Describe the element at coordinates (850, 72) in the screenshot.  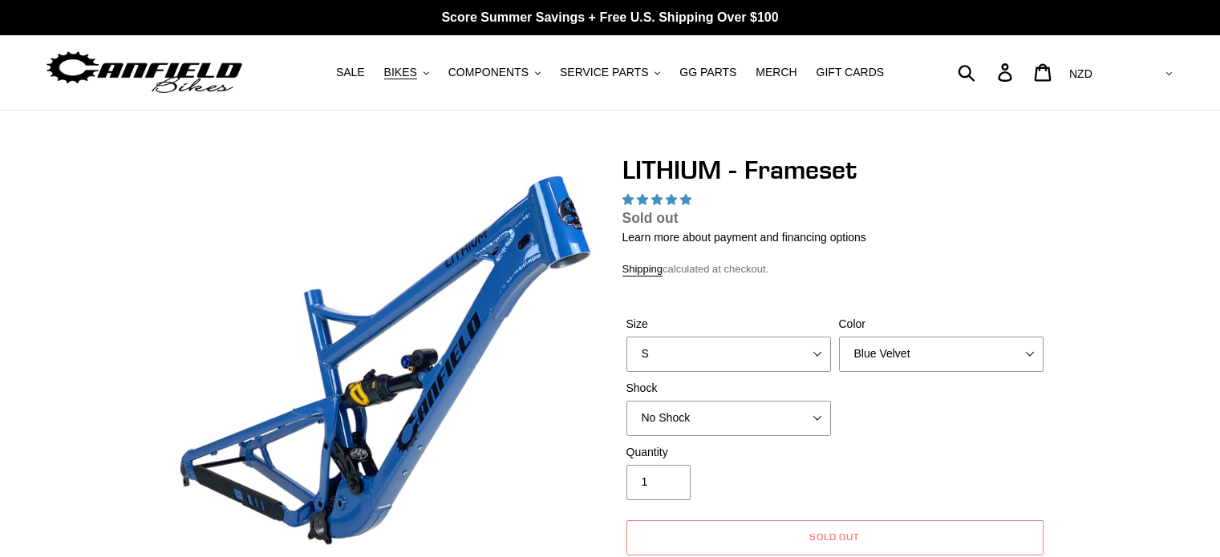
I see `a: GIFT CARDS` at that location.